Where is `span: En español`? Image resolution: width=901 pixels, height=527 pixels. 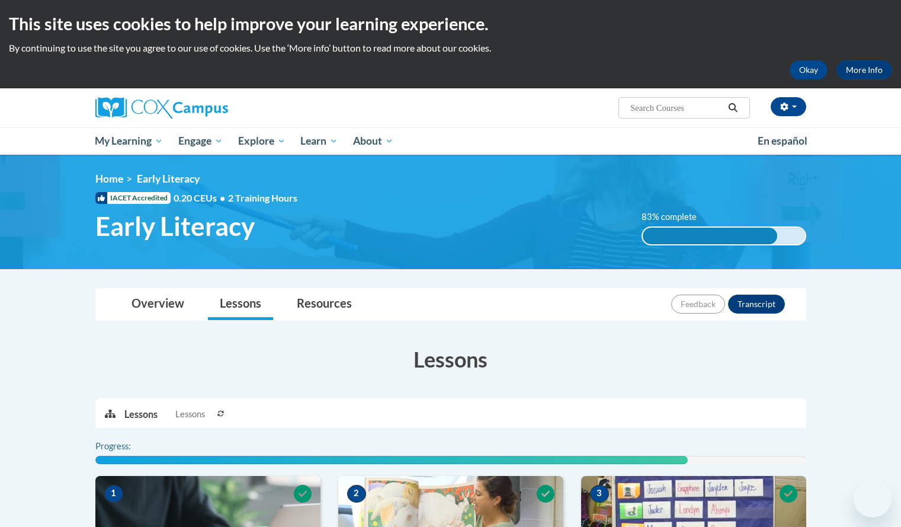
span: En español is located at coordinates (783, 140).